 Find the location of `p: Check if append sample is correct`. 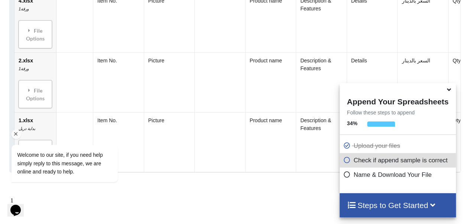

p: Check if append sample is correct is located at coordinates (398, 160).